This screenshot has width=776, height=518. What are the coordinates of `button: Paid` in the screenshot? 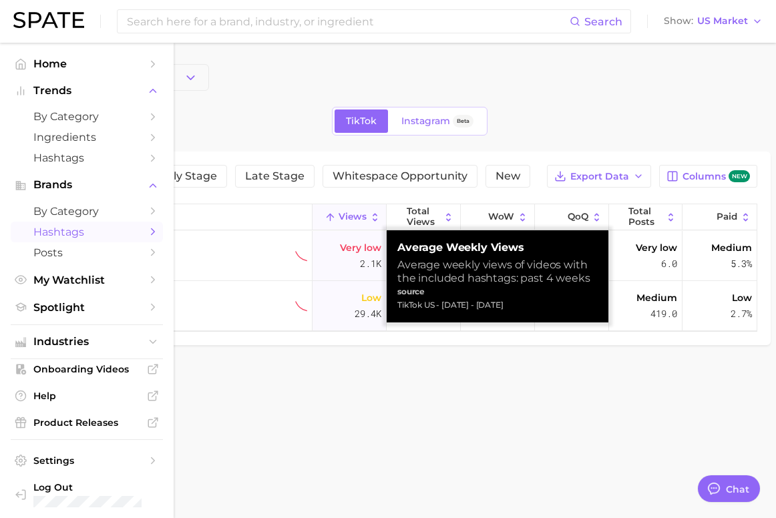 It's located at (720, 217).